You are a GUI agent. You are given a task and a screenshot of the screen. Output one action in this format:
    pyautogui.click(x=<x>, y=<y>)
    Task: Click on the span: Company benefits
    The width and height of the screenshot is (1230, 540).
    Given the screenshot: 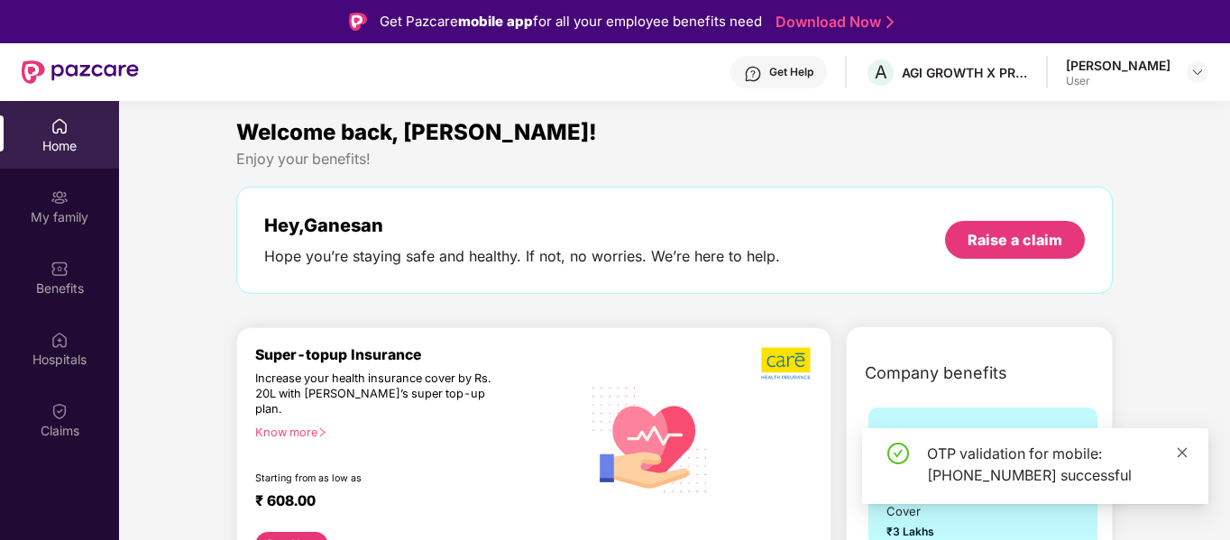 What is the action you would take?
    pyautogui.click(x=936, y=373)
    